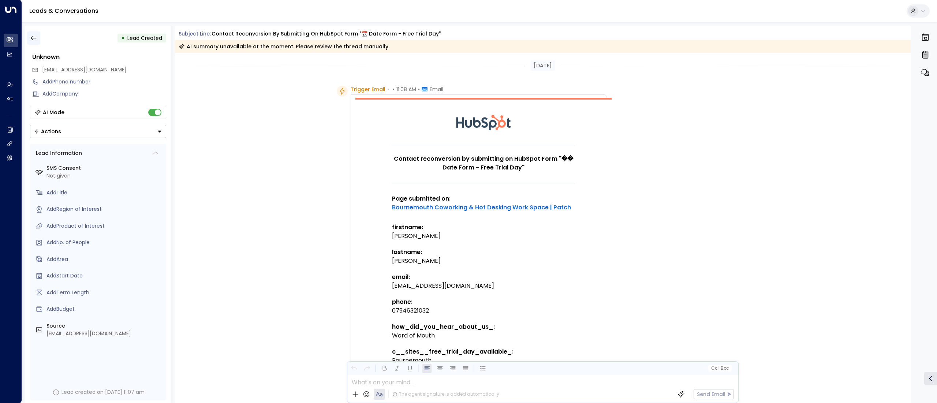 Image resolution: width=937 pixels, height=403 pixels. Describe the element at coordinates (145, 38) in the screenshot. I see `span: Lead Created` at that location.